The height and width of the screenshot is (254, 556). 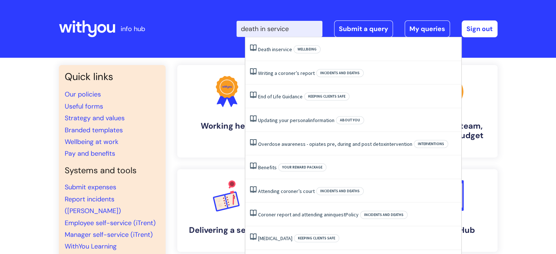 I want to click on span: Wellbeing, so click(x=307, y=49).